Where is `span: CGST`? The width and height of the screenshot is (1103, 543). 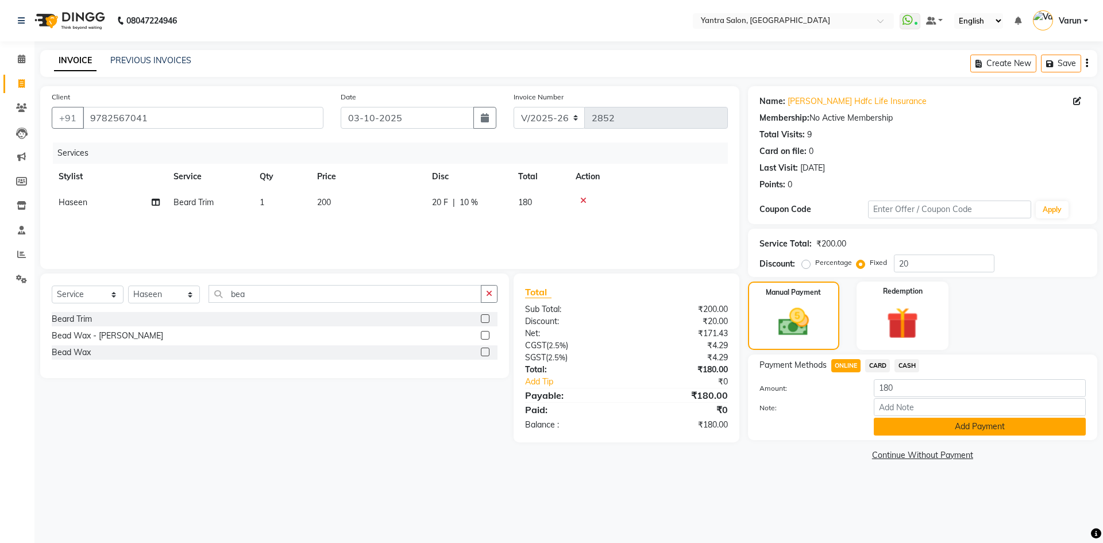 span: CGST is located at coordinates (535, 345).